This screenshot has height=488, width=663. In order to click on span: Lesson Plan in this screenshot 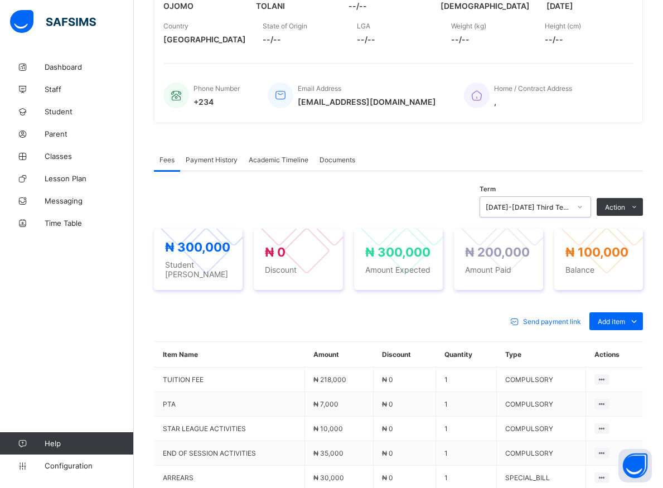, I will do `click(89, 179)`.